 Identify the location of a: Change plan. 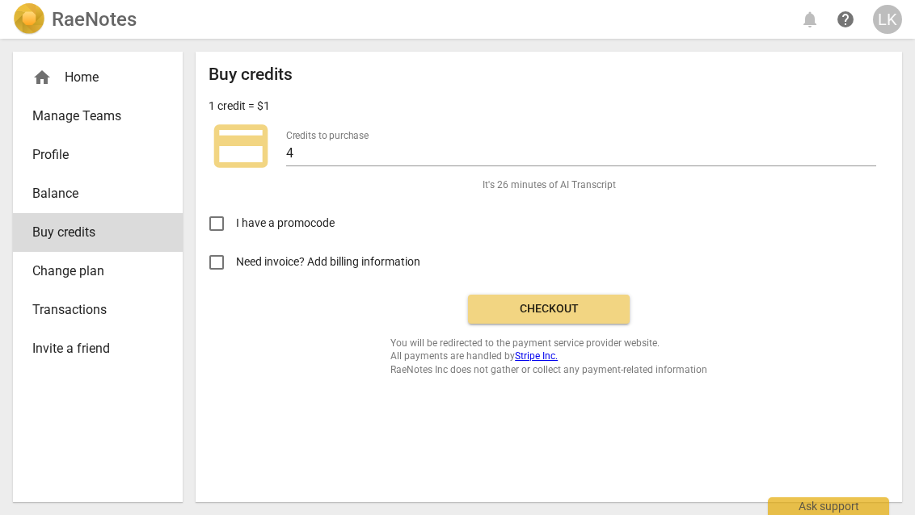
(98, 271).